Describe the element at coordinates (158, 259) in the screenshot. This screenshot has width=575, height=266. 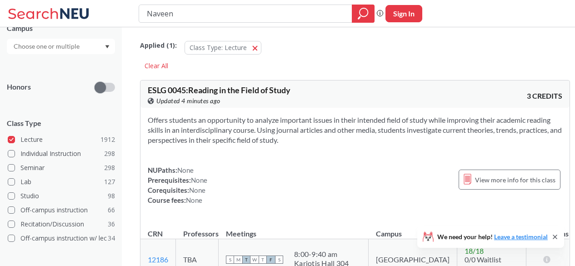
I see `a: 12186` at that location.